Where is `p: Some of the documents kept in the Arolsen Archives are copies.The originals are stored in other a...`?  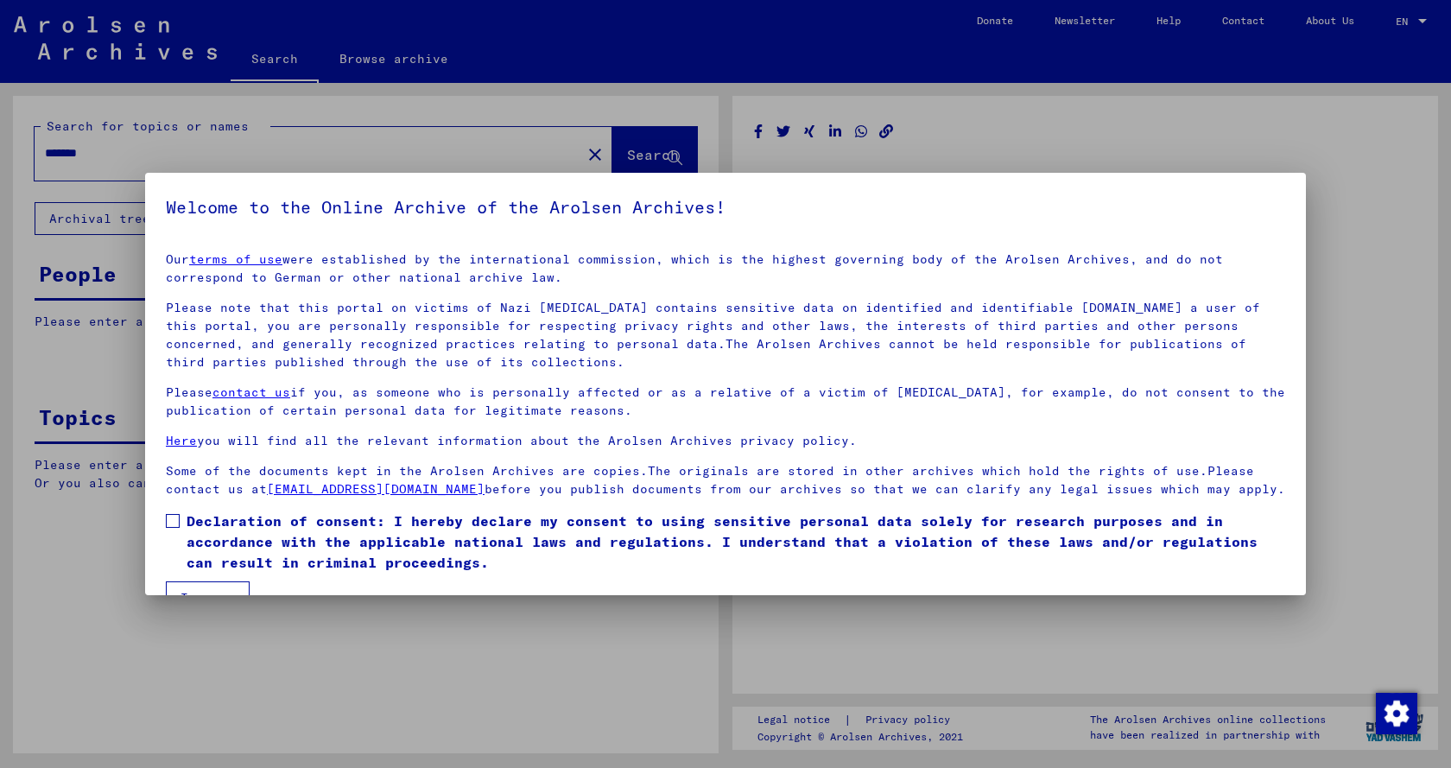
p: Some of the documents kept in the Arolsen Archives are copies.The originals are stored in other a... is located at coordinates (725, 480).